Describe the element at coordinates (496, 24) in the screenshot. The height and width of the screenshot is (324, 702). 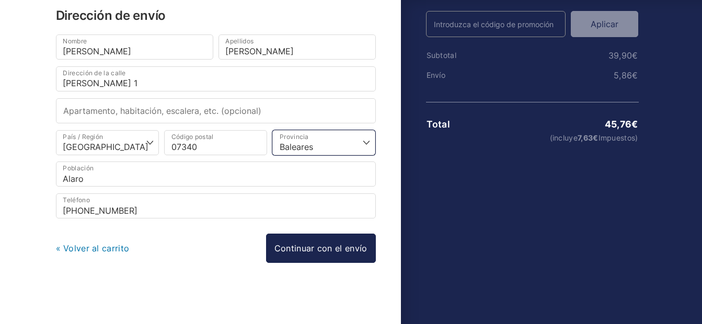
I see `input: Introduzca el código de promoción` at that location.